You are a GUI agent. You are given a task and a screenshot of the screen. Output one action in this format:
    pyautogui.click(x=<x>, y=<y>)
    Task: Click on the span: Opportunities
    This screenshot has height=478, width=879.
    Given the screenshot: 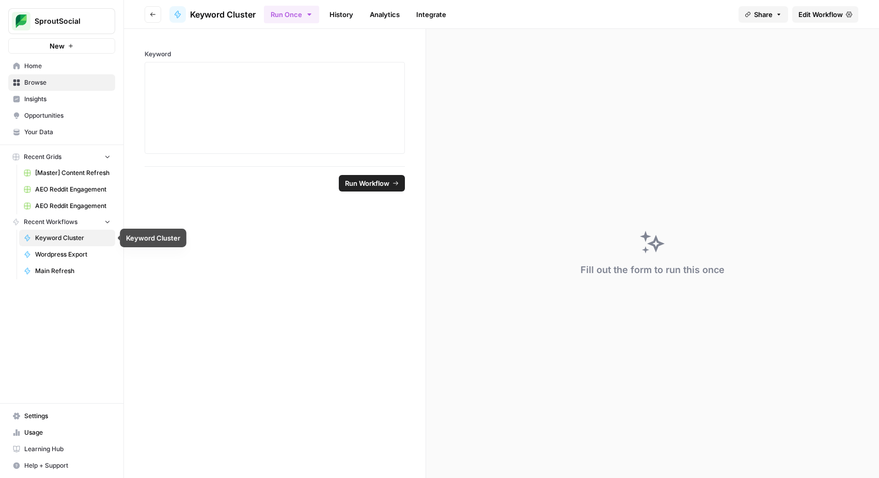 What is the action you would take?
    pyautogui.click(x=67, y=116)
    